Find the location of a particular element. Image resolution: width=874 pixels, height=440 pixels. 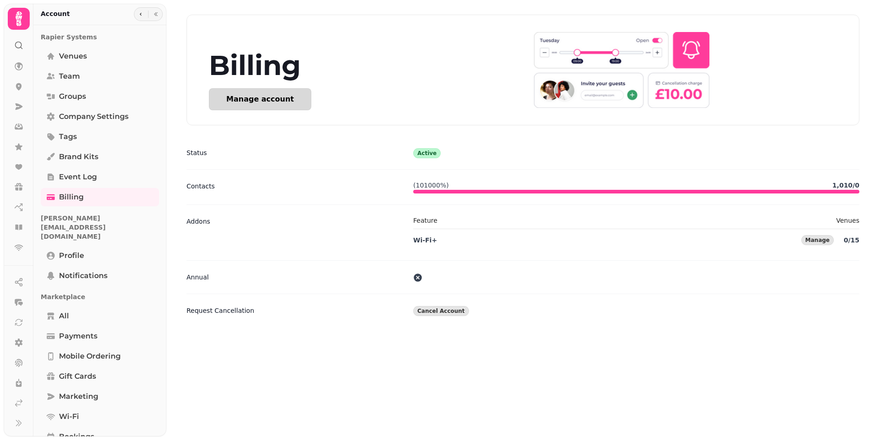

span: Team is located at coordinates (70, 76).